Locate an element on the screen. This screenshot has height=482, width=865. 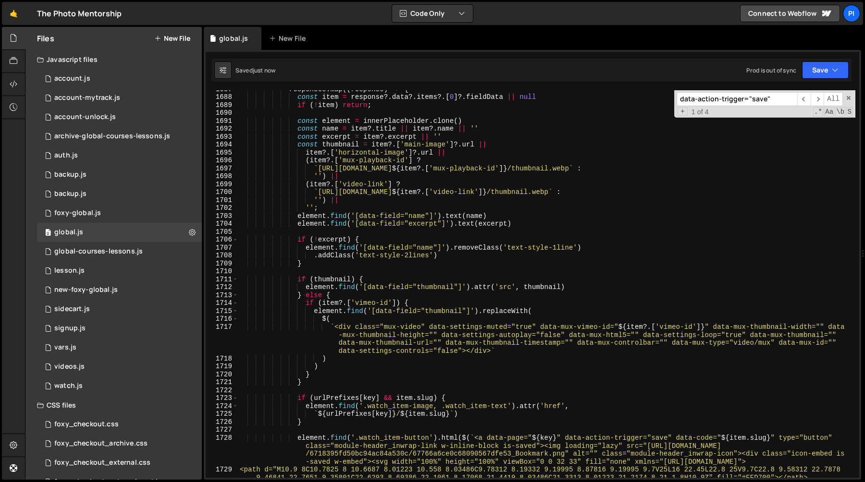
div: 1688 is located at coordinates (222, 97).